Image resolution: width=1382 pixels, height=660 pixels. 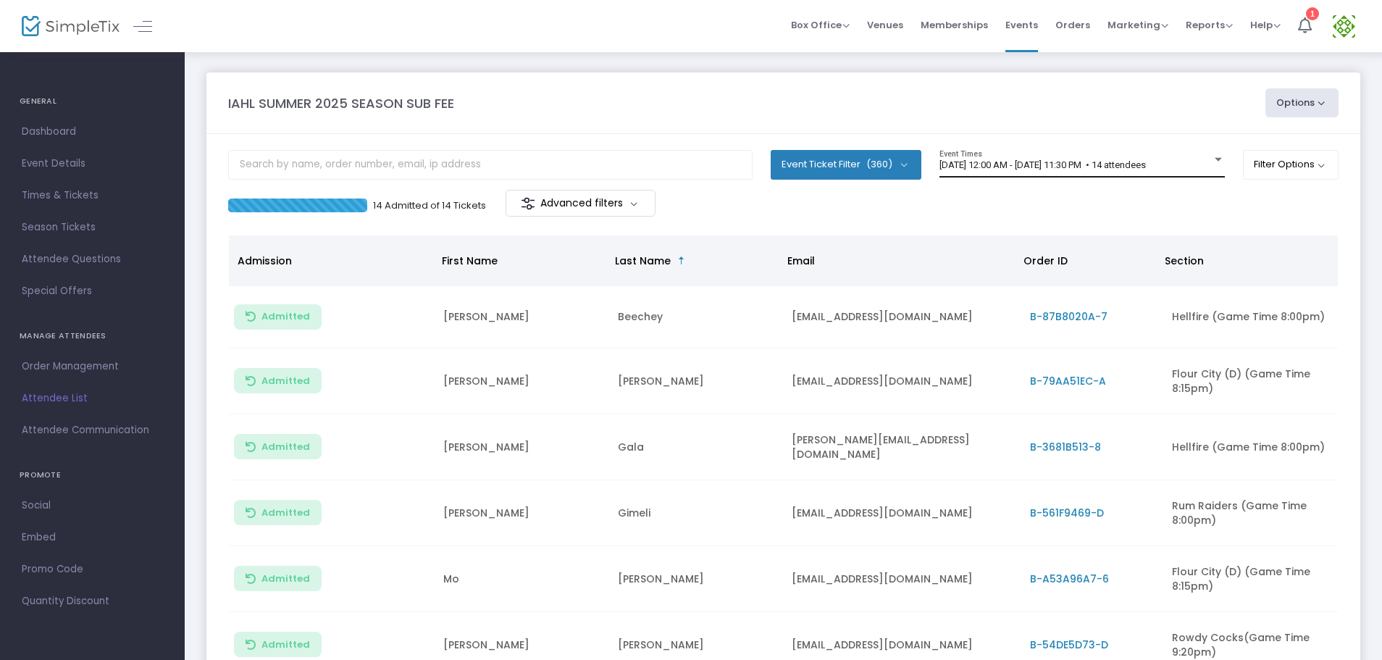 What do you see at coordinates (92, 601) in the screenshot?
I see `span: Quantity Discount` at bounding box center [92, 601].